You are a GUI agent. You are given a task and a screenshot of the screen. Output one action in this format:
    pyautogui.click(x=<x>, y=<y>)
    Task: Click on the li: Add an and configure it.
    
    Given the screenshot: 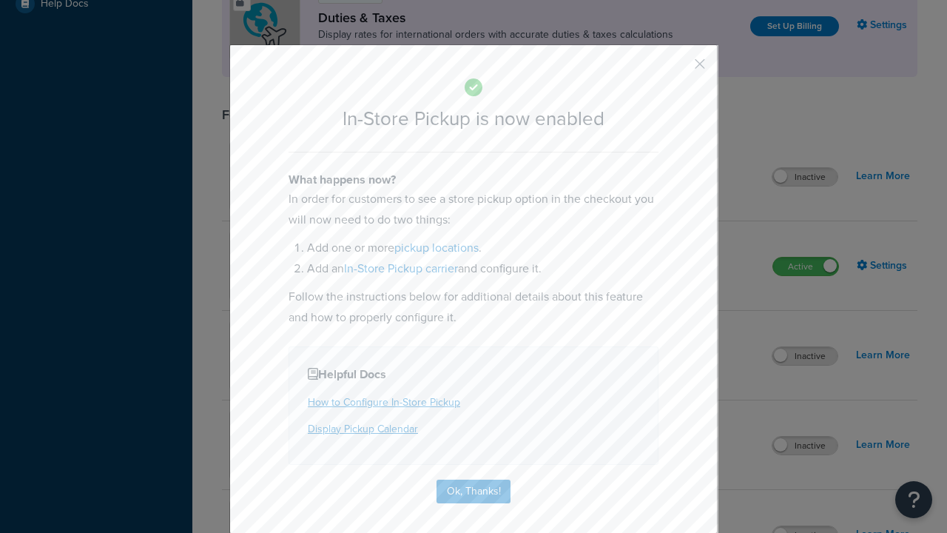 What is the action you would take?
    pyautogui.click(x=482, y=268)
    